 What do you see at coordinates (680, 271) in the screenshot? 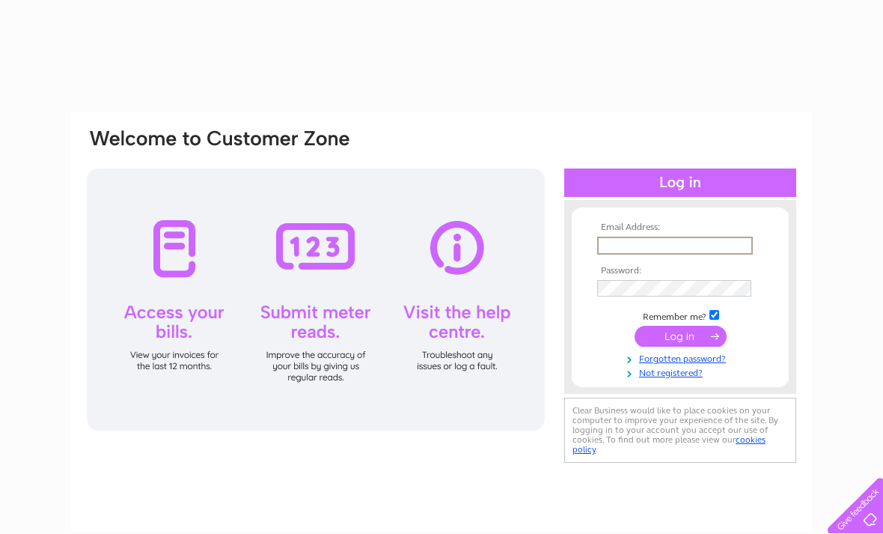
I see `th: Password:` at bounding box center [680, 271].